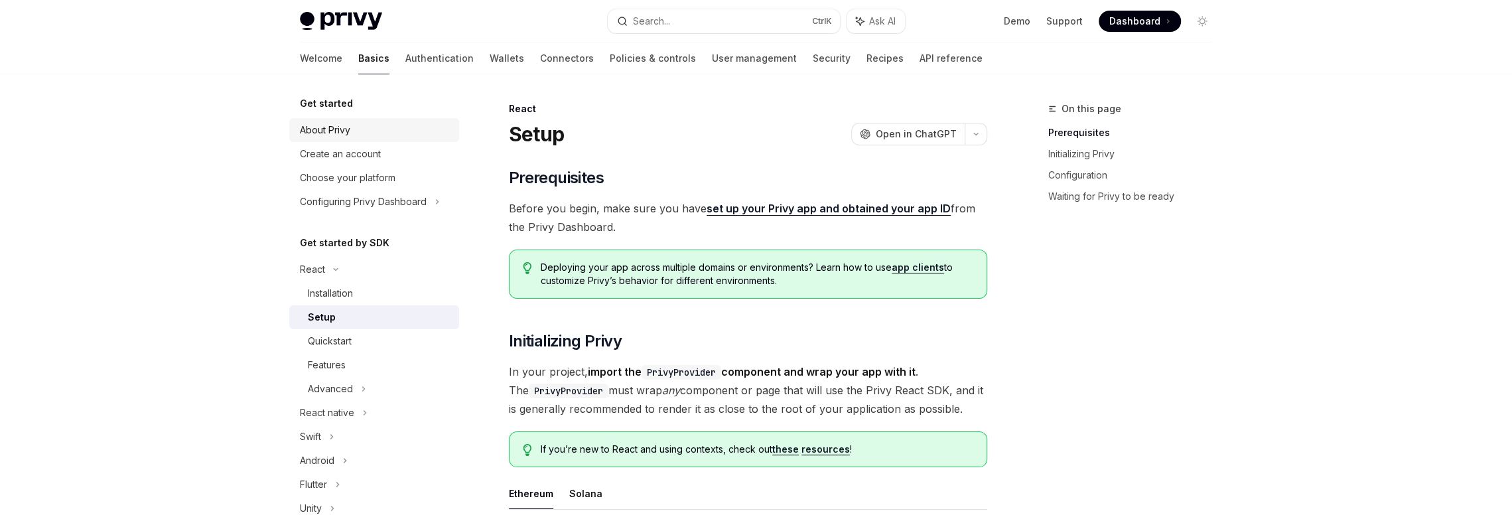  Describe the element at coordinates (1135, 21) in the screenshot. I see `span: Dashboard` at that location.